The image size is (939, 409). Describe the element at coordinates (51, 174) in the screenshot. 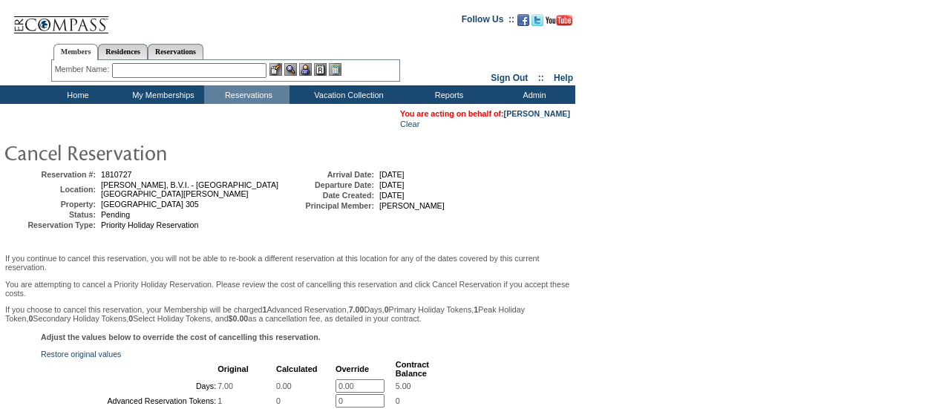

I see `td: Reservation #:` at that location.